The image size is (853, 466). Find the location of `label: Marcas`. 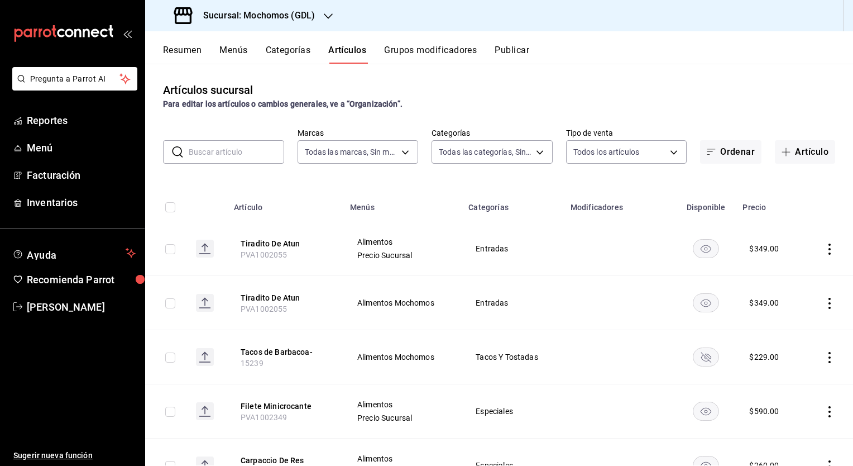

label: Marcas is located at coordinates (358, 133).